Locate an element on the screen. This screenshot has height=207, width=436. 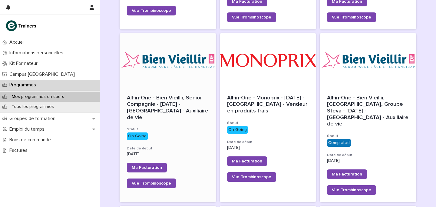
p: Kit Formateur is located at coordinates (25, 63).